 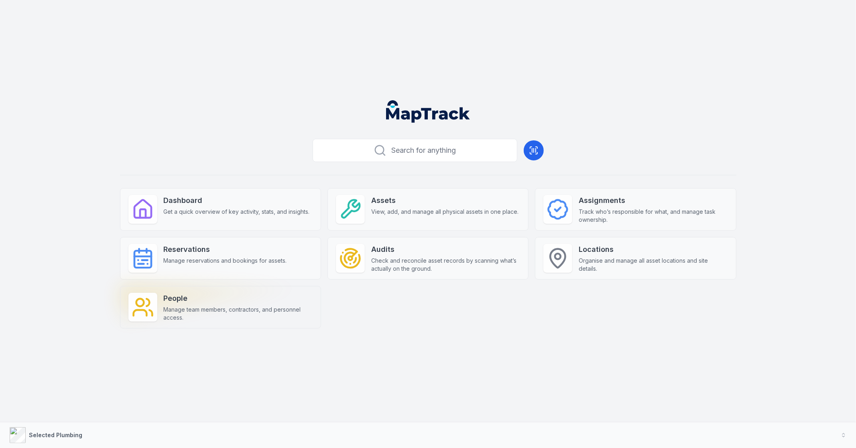 I want to click on span: Organise and manage all asset locations and site details., so click(x=653, y=265).